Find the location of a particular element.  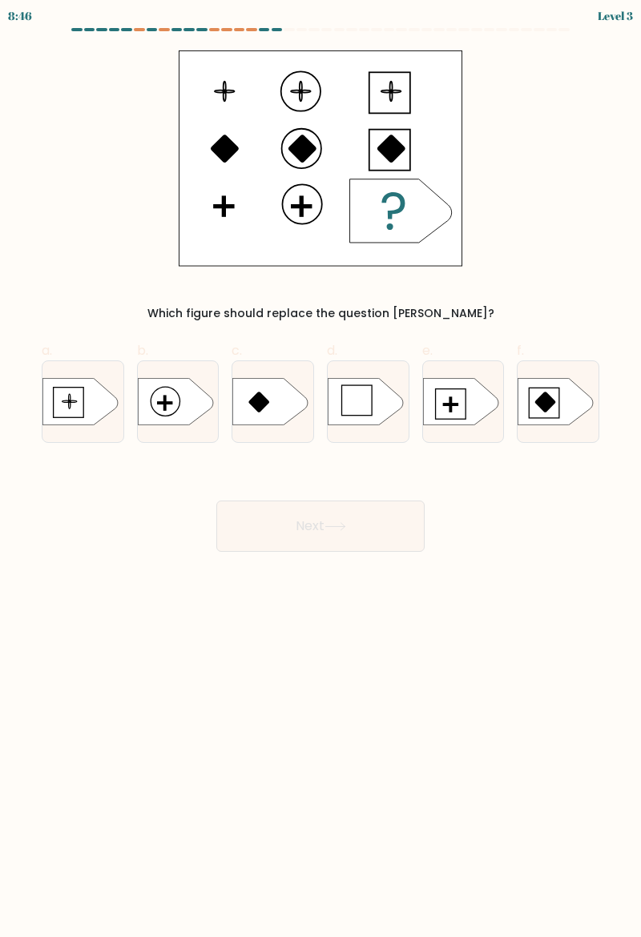

span: f. is located at coordinates (520, 350).